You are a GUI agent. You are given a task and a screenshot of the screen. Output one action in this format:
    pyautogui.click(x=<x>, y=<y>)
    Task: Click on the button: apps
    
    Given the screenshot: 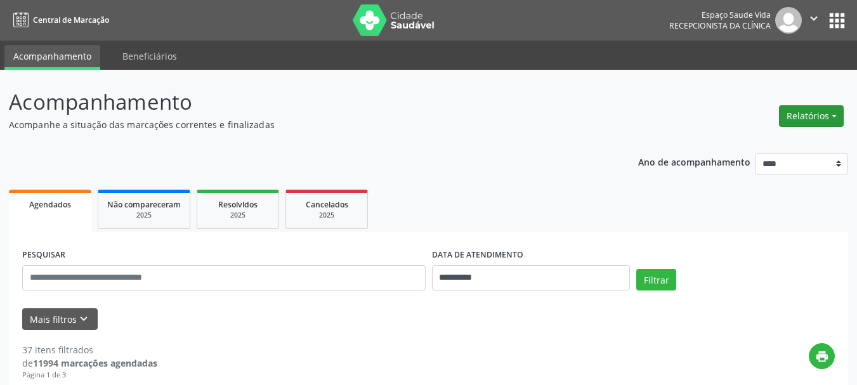 What is the action you would take?
    pyautogui.click(x=837, y=20)
    